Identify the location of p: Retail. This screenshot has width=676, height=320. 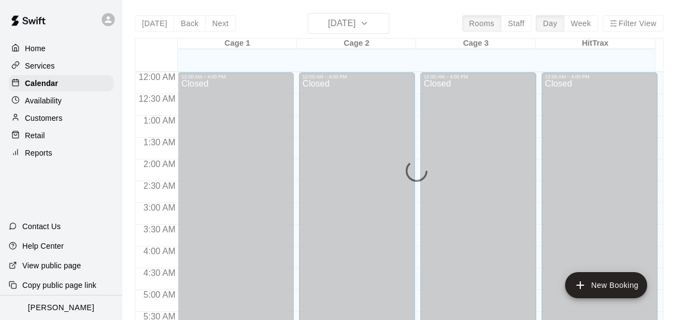
(35, 135).